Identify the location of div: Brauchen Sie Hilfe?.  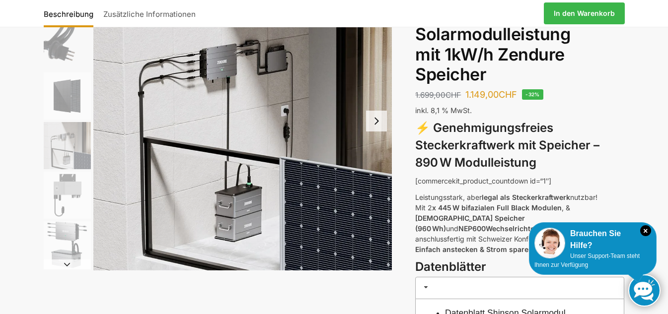
(592, 240).